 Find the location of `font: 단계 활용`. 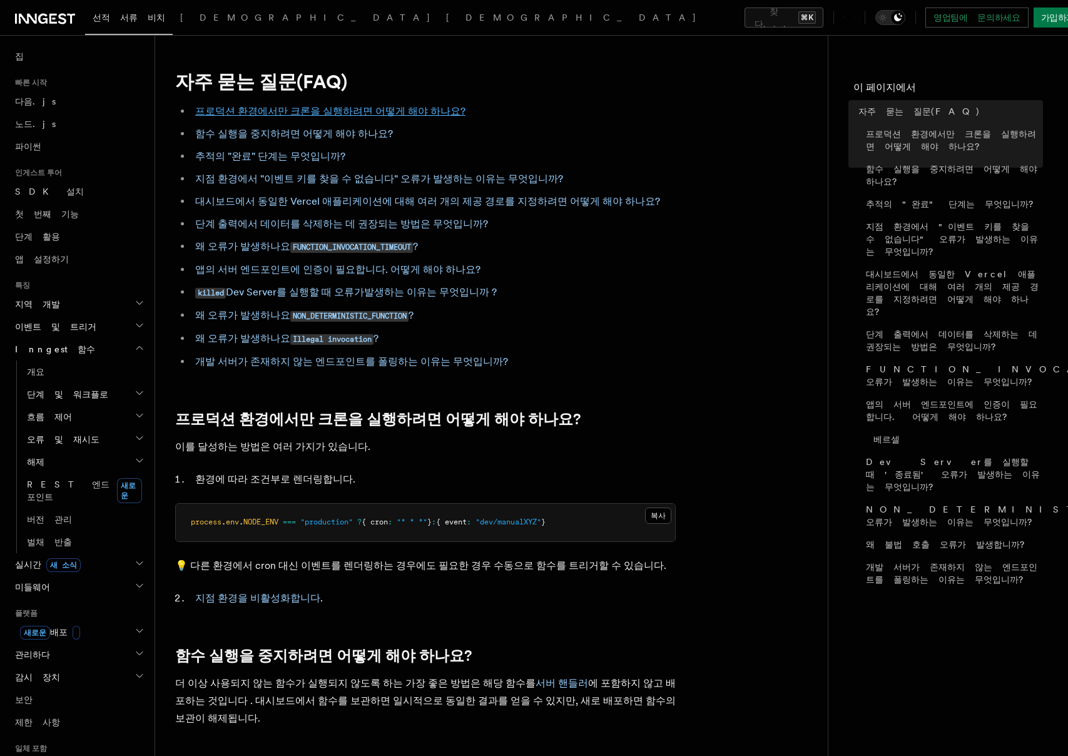

font: 단계 활용 is located at coordinates (38, 236).